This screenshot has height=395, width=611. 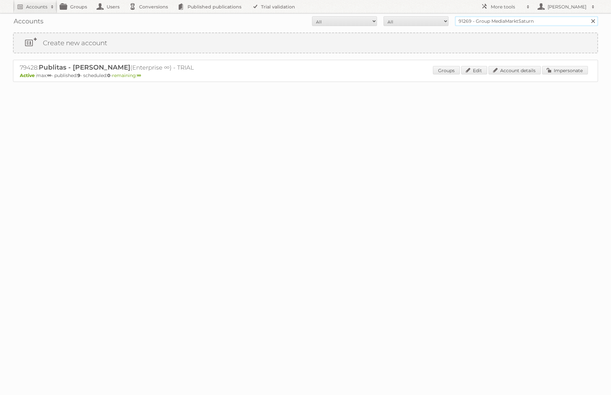 What do you see at coordinates (126, 75) in the screenshot?
I see `span: remaining:` at bounding box center [126, 75].